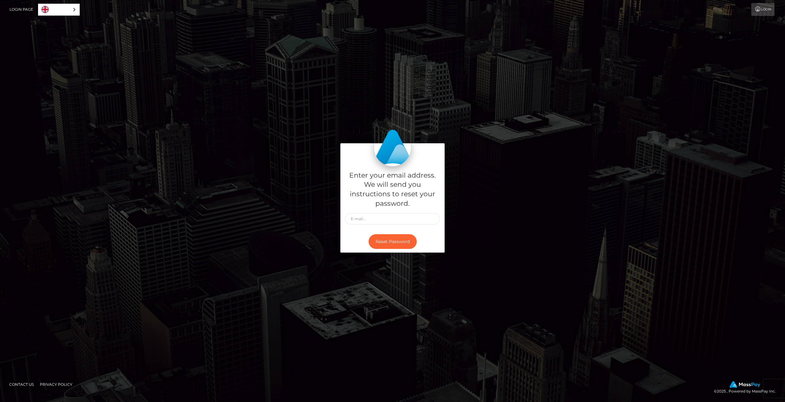 The width and height of the screenshot is (785, 402). Describe the element at coordinates (392, 148) in the screenshot. I see `img: MassPay Login` at that location.